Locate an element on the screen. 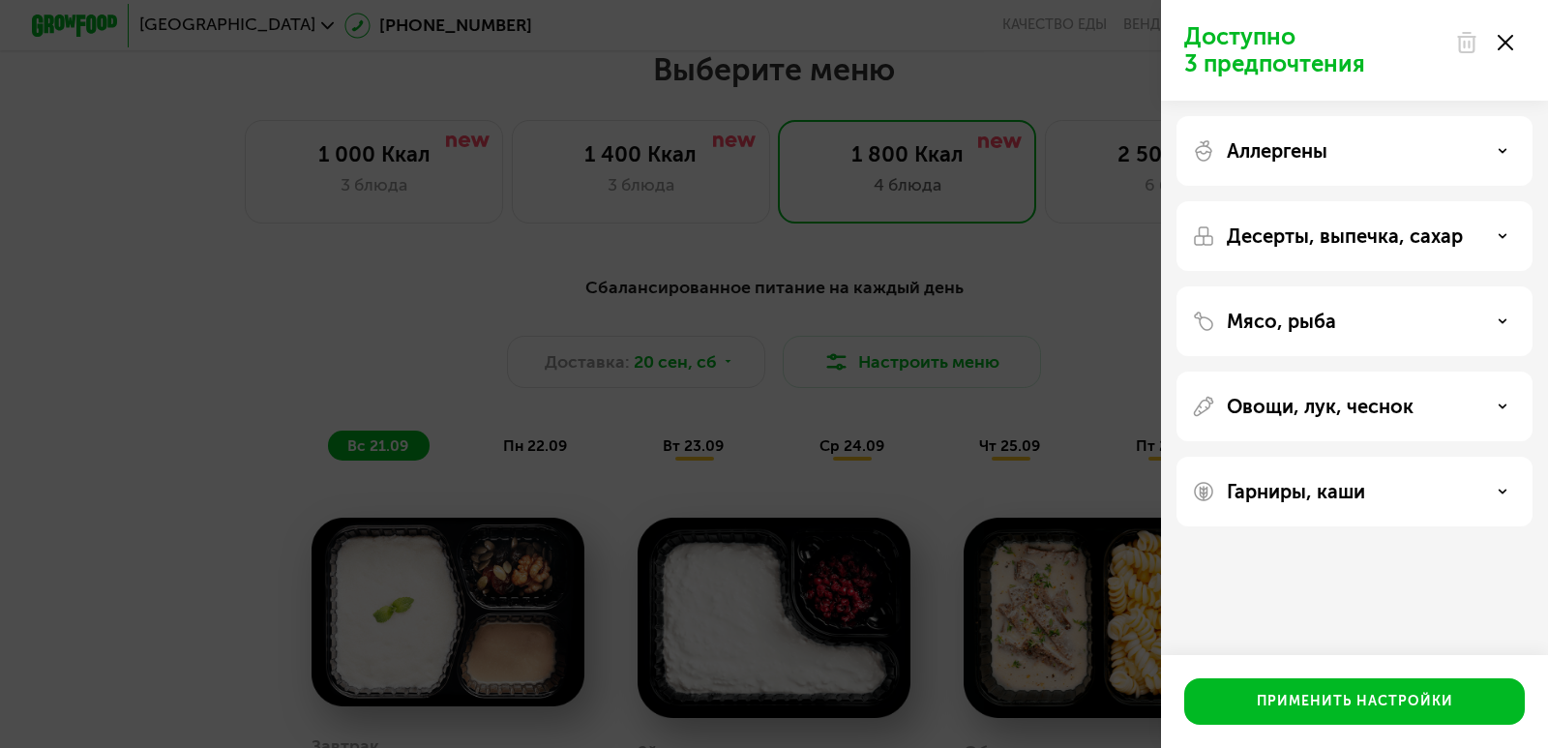 The height and width of the screenshot is (748, 1548). p: Мясо, рыба is located at coordinates (1281, 321).